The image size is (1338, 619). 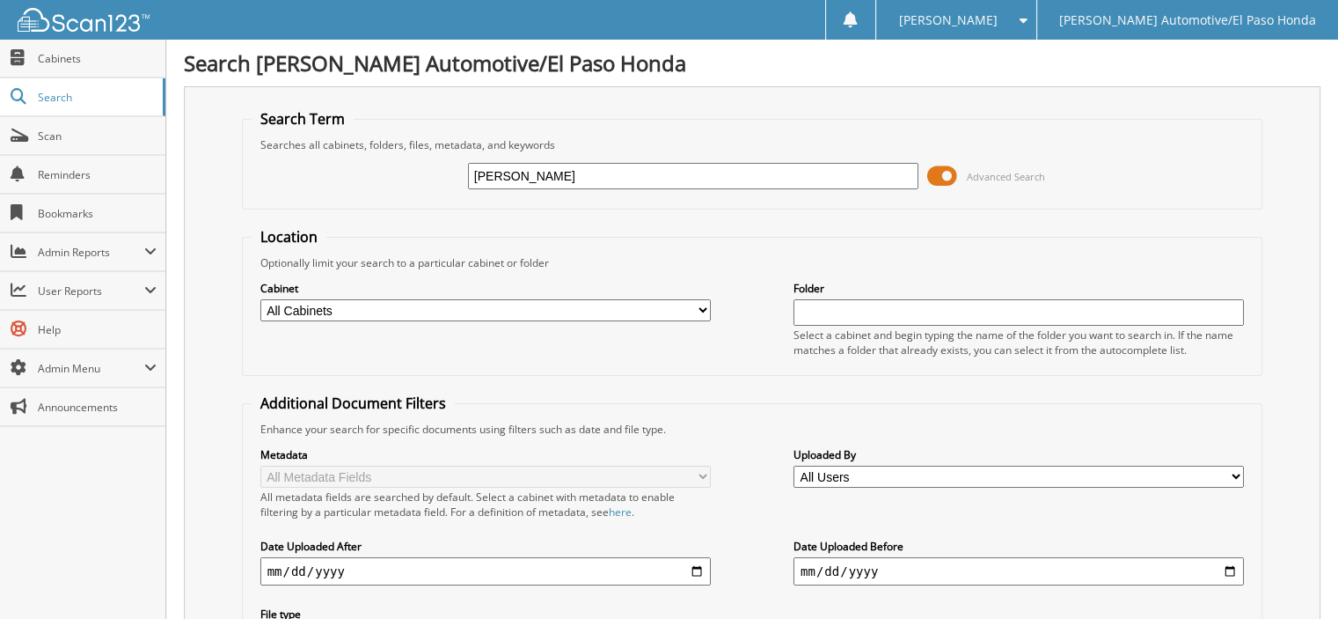 I want to click on div: Optionally limit your search to a particular cabinet or folder, so click(x=752, y=262).